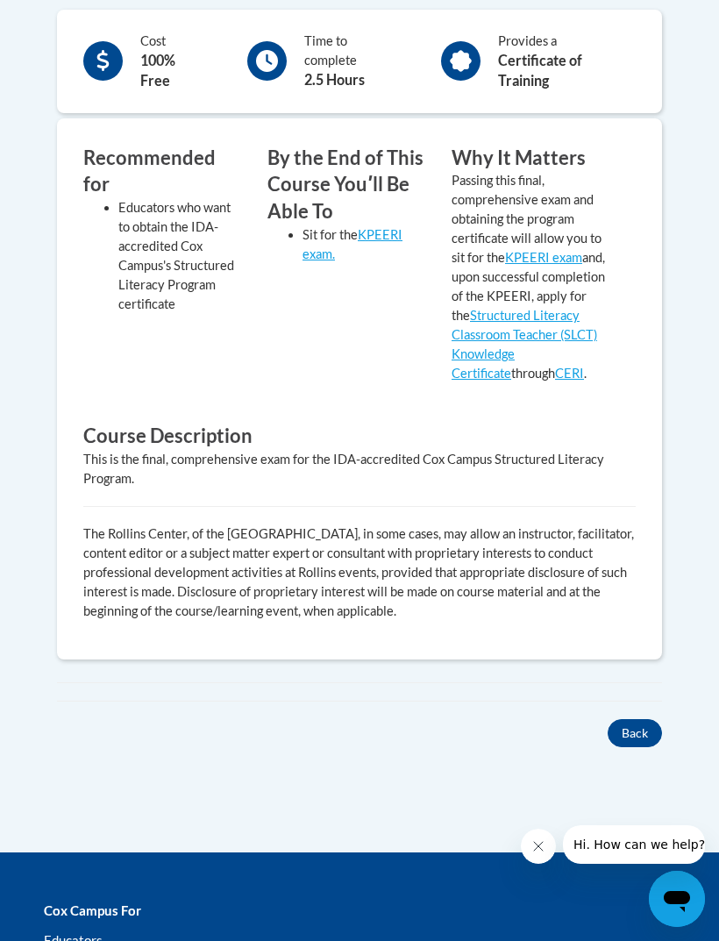 The image size is (719, 941). I want to click on p: Passing this final, comprehensive exam and obtaining the program certificate will allow you to si..., so click(530, 277).